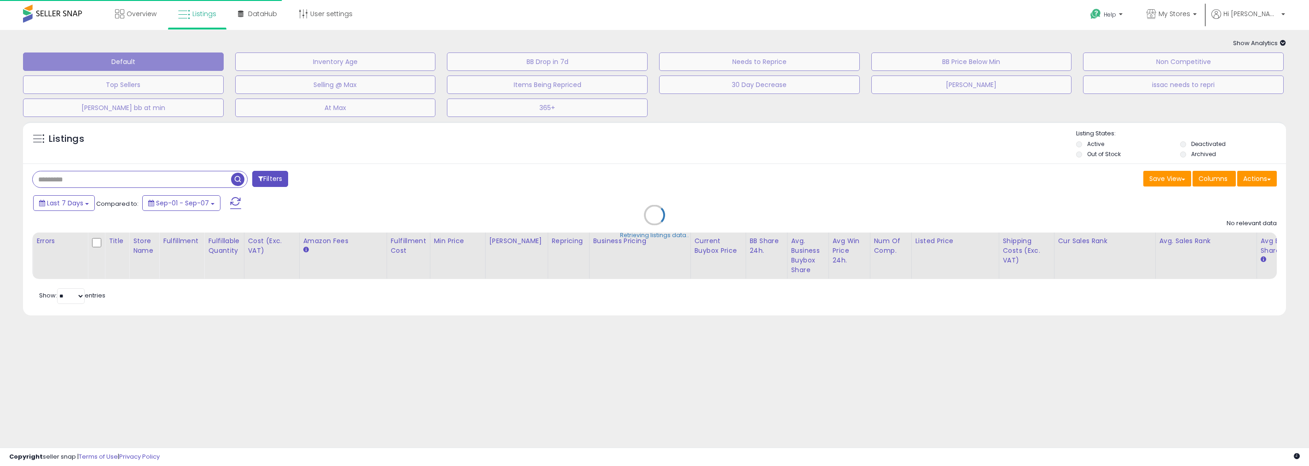  I want to click on button: Default, so click(123, 62).